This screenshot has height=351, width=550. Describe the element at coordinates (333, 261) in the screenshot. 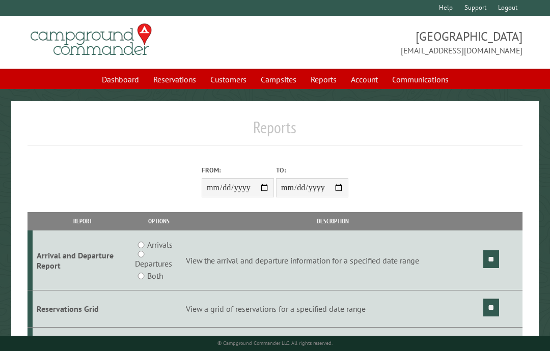

I see `td: View the arrival and departure information for a specified date range` at that location.